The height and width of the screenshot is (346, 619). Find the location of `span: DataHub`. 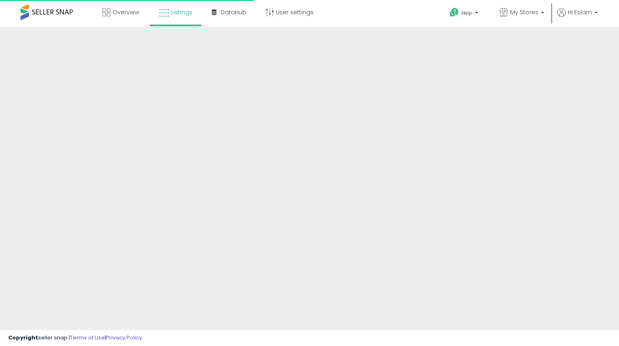

span: DataHub is located at coordinates (233, 12).